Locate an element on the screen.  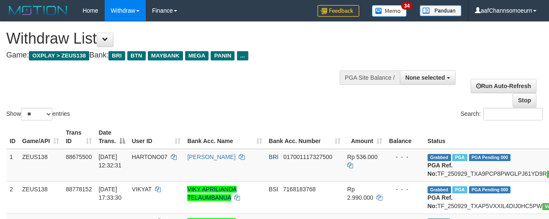
span: Rp 536.000 is located at coordinates (362, 157).